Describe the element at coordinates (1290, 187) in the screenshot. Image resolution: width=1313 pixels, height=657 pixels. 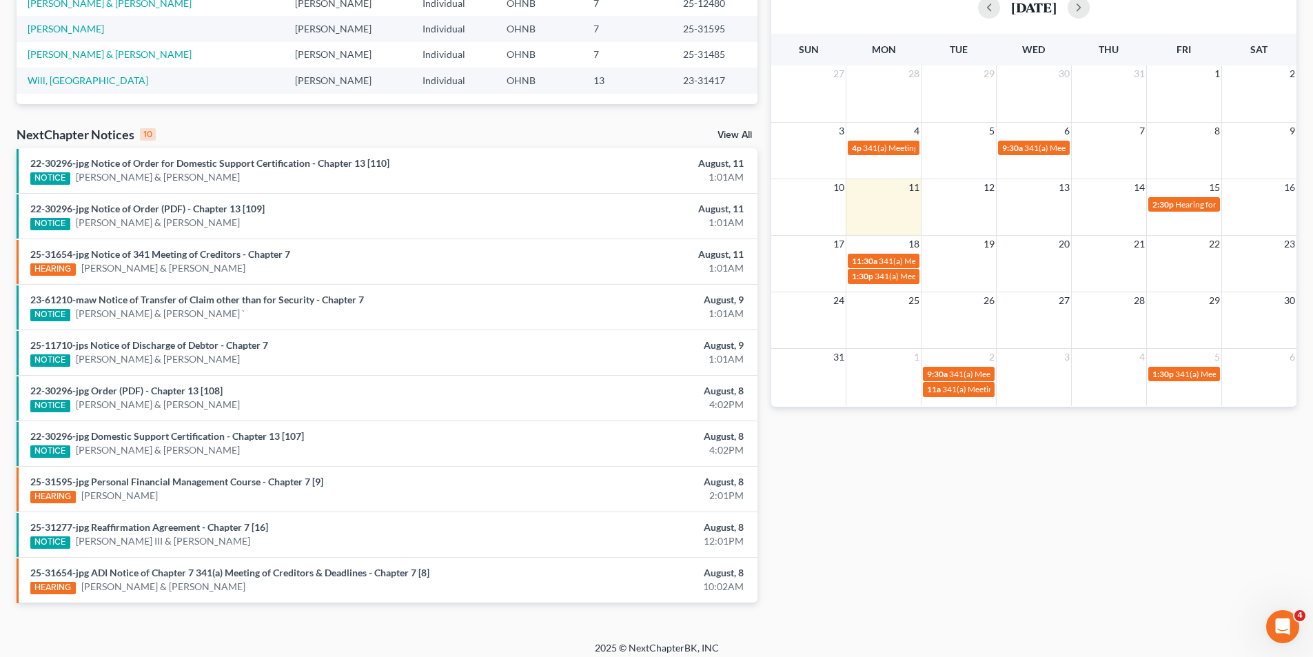
I see `span: 16` at that location.